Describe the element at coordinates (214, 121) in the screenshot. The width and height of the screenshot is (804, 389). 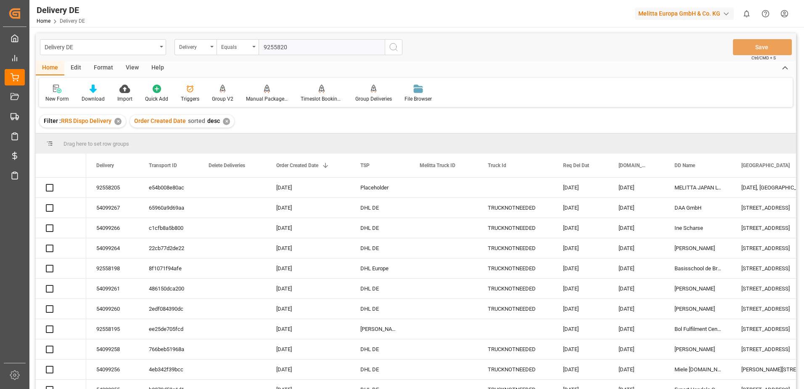
I see `span: desc` at that location.